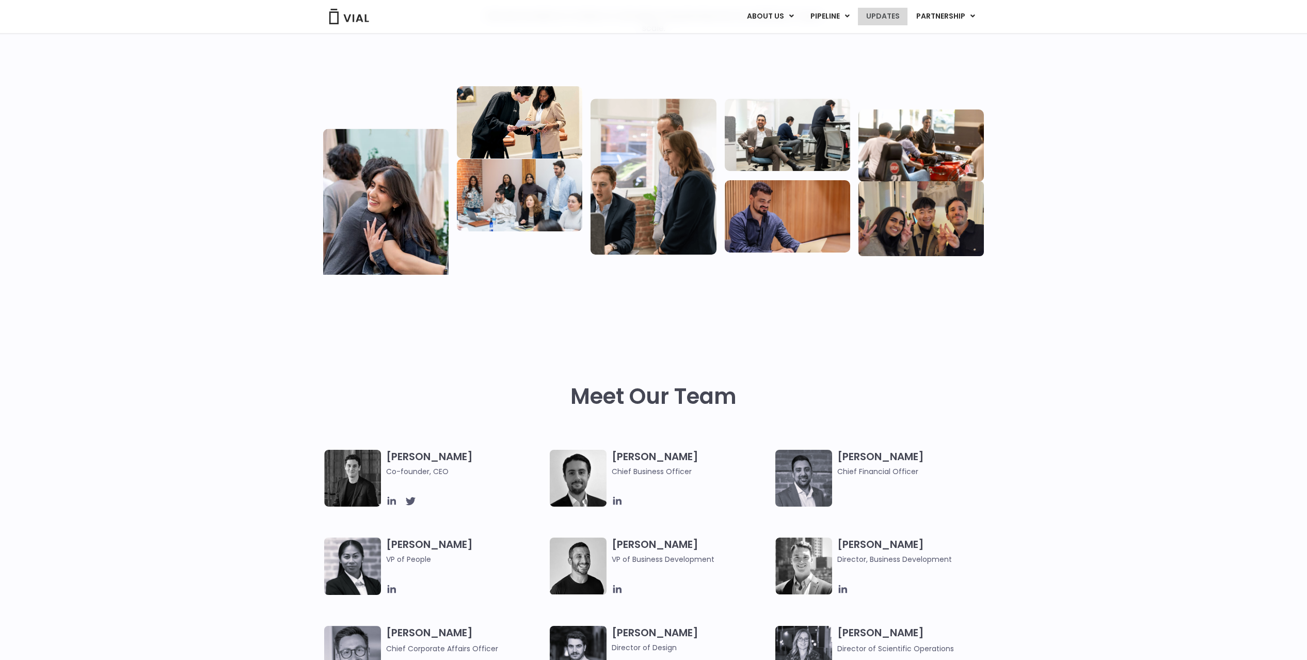 The image size is (1307, 660). I want to click on img: Two people looking at a paper talking., so click(519, 122).